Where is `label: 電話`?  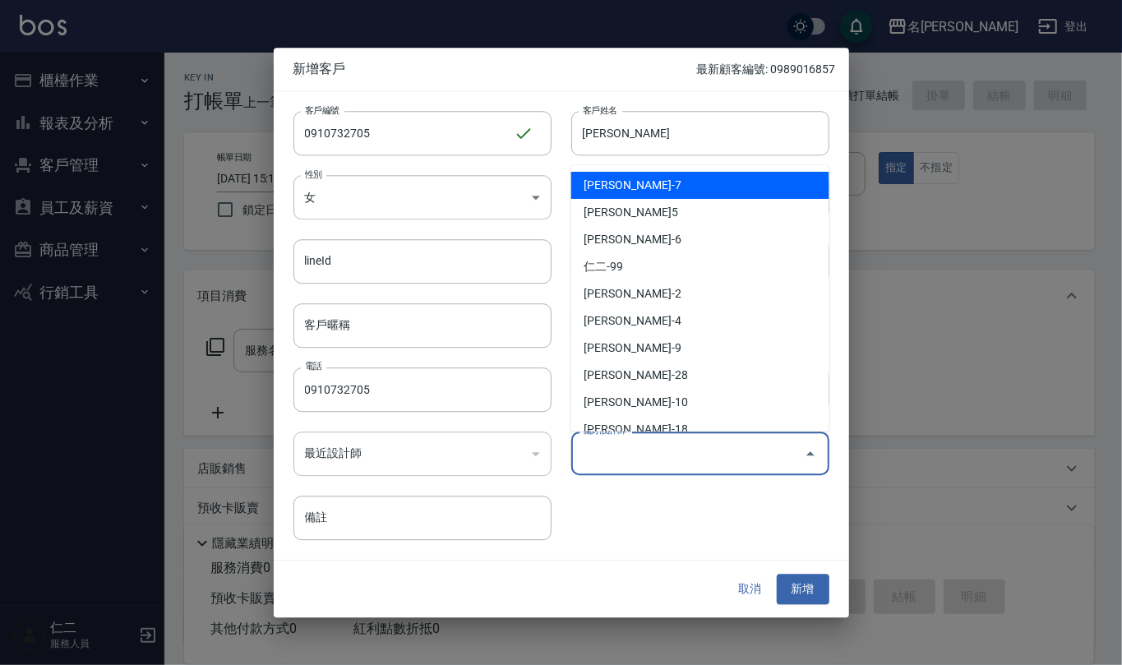
label: 電話 is located at coordinates (313, 366).